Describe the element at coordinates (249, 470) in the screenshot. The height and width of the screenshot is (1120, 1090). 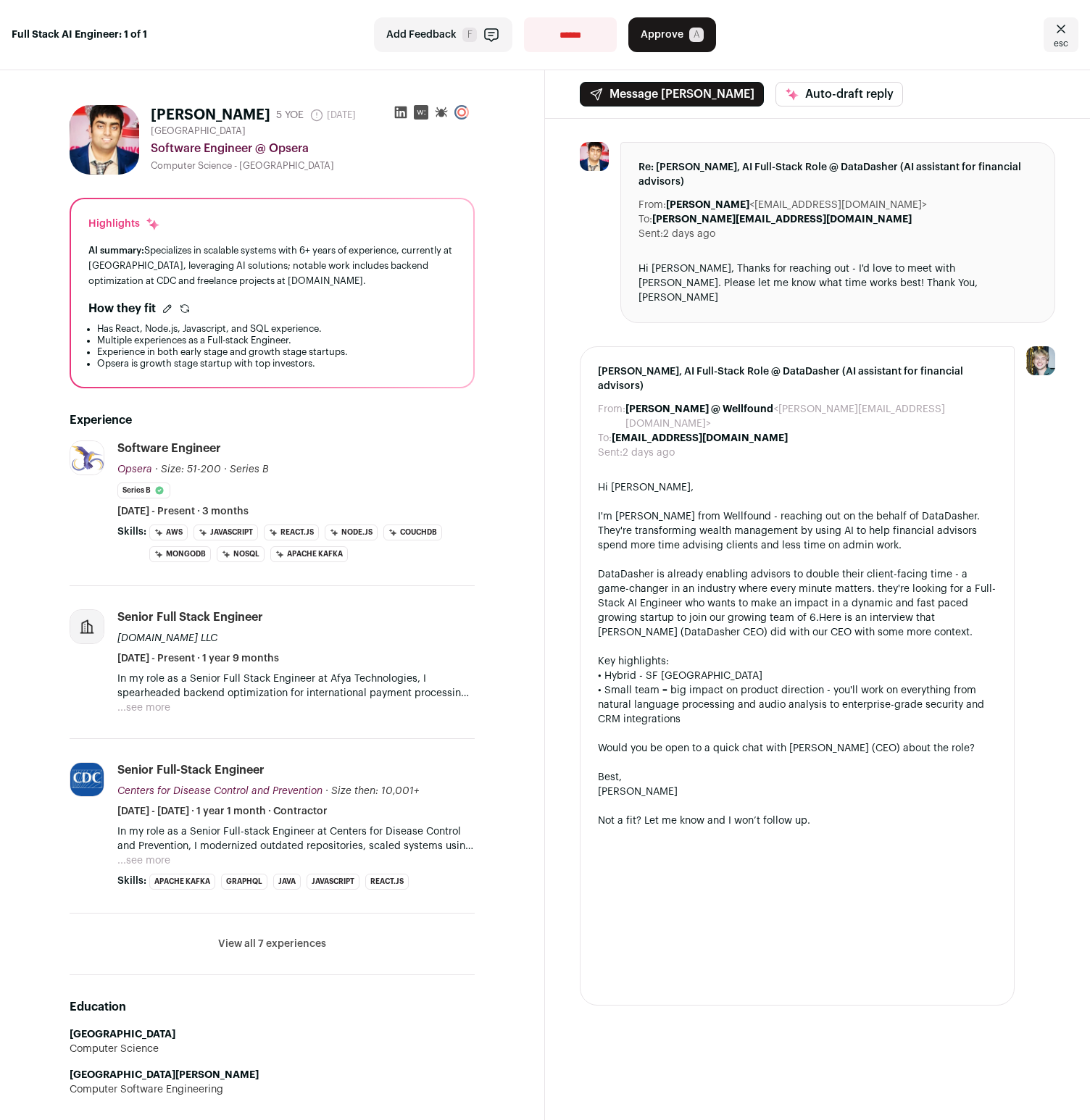
I see `span: Series B` at that location.